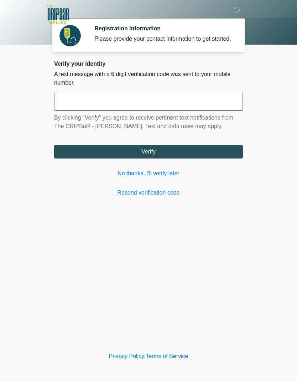  I want to click on p: By clicking "Verify" you agree to receive pertinent text notifications from The DRIPBaR - [PERSON..., so click(149, 122).